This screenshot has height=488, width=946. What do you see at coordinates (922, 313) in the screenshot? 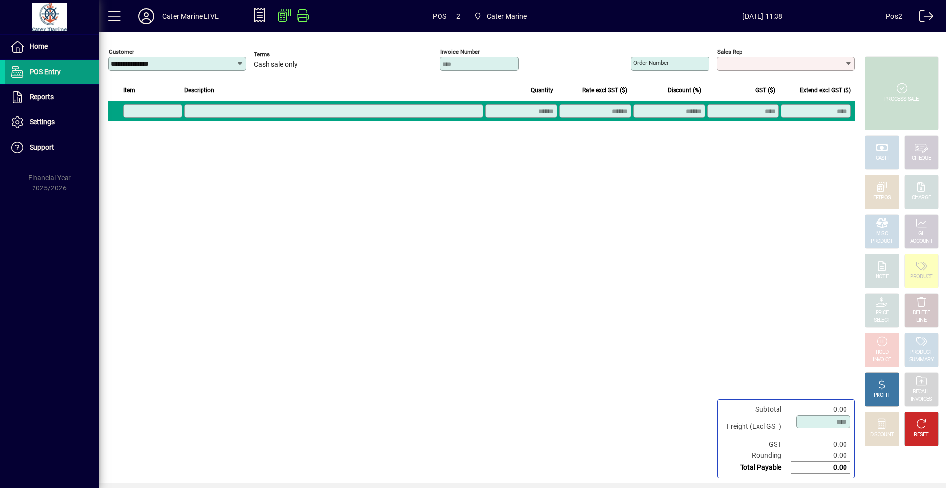
I see `div: DELETE` at bounding box center [922, 313].